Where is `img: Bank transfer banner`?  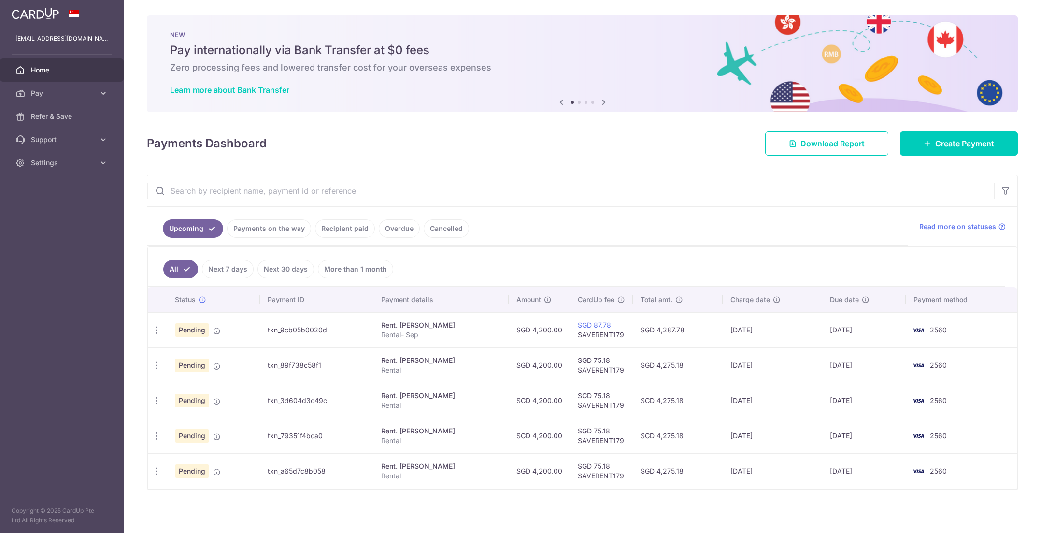
img: Bank transfer banner is located at coordinates (582, 64).